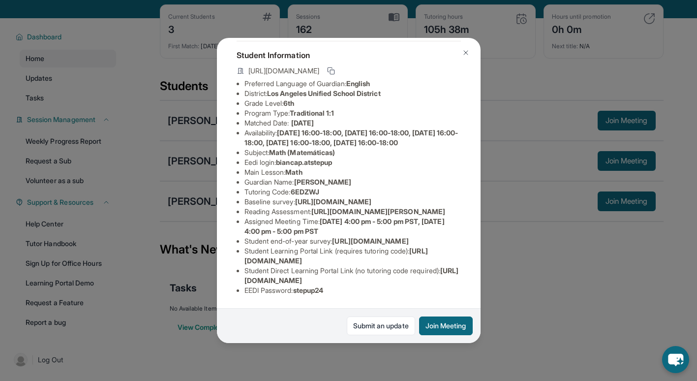 The width and height of the screenshot is (697, 381). I want to click on span: Traditional 1:1, so click(312, 113).